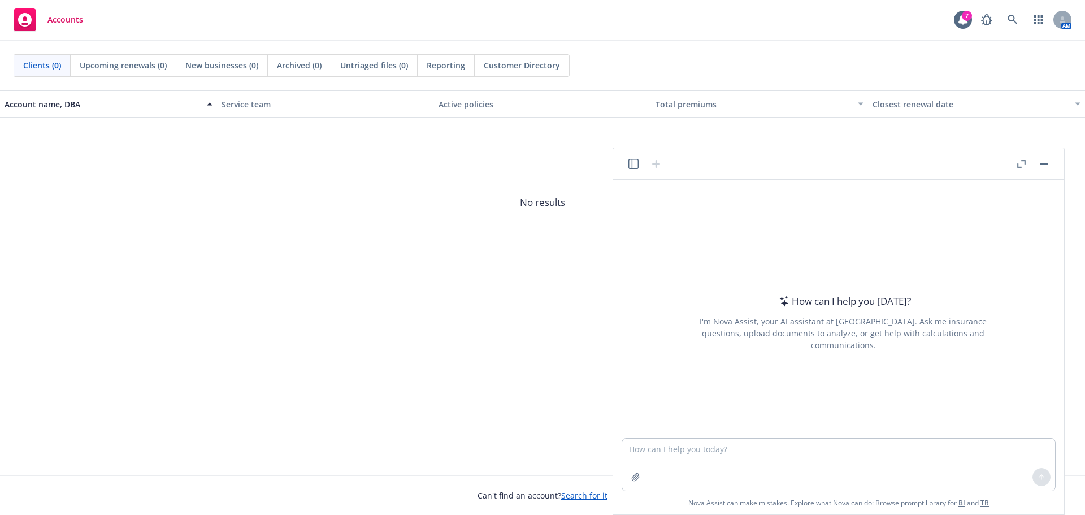 Image resolution: width=1085 pixels, height=515 pixels. What do you see at coordinates (584, 495) in the screenshot?
I see `a: Search for it` at bounding box center [584, 495].